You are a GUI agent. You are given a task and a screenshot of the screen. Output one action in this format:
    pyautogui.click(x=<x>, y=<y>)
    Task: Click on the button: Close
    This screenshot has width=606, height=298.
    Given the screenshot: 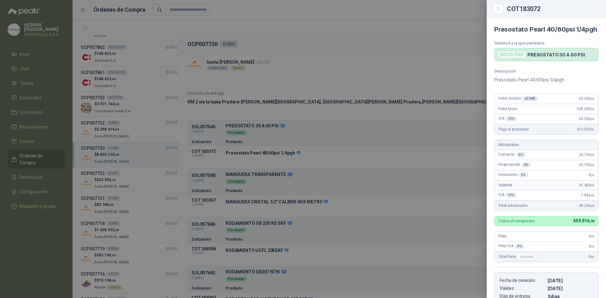 What is the action you would take?
    pyautogui.click(x=498, y=9)
    